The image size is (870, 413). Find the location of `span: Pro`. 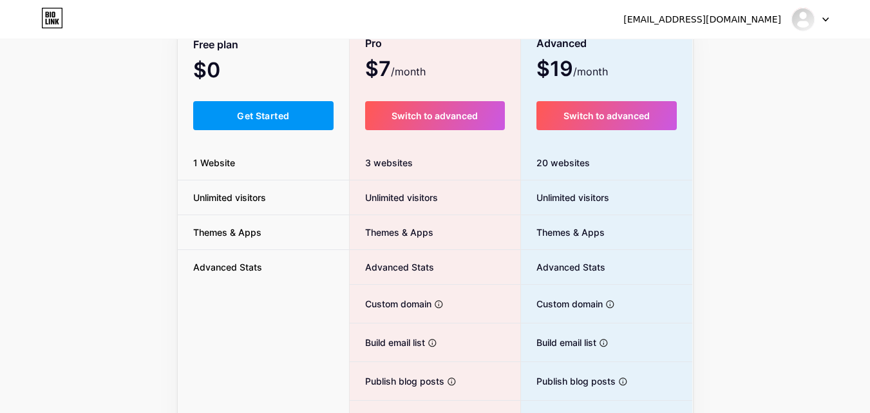

span: Pro is located at coordinates (373, 43).